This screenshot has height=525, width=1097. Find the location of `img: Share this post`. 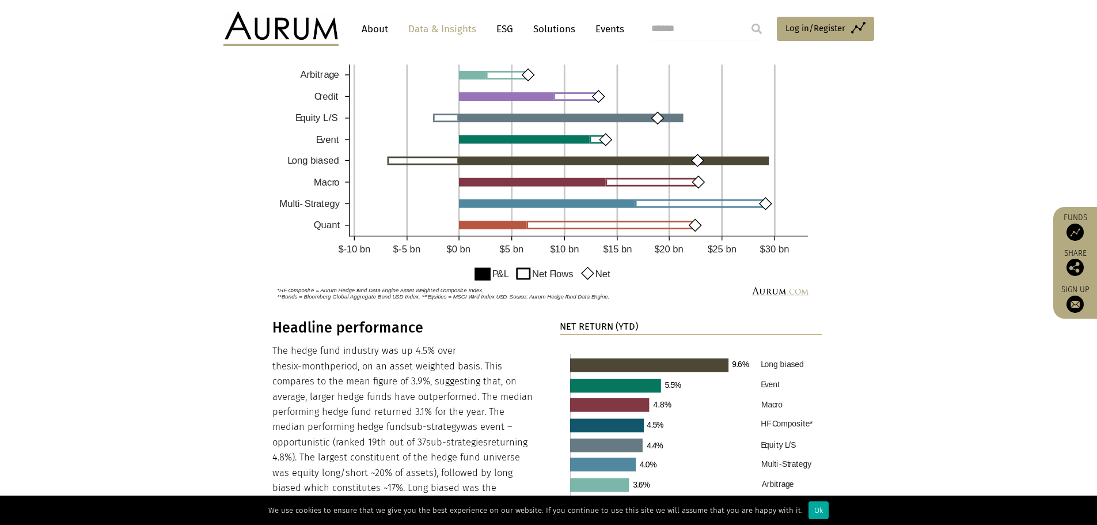

img: Share this post is located at coordinates (1075, 267).